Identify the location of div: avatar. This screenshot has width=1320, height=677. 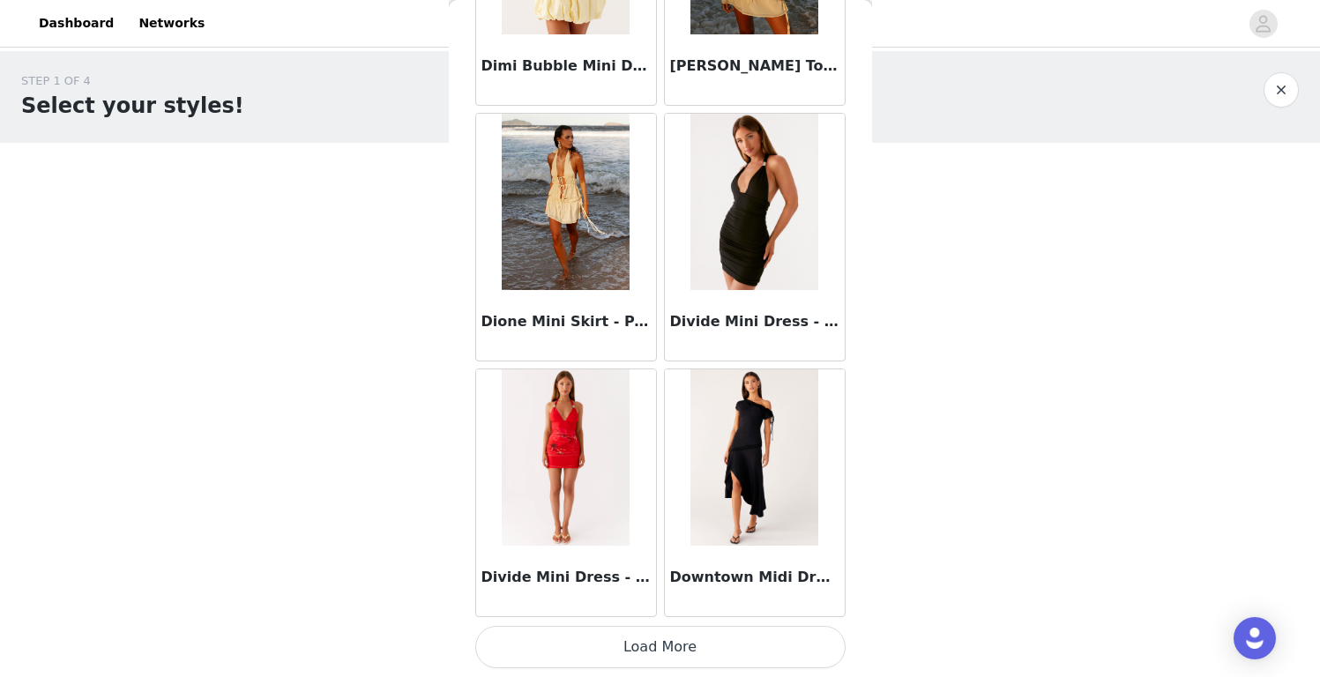
(1263, 24).